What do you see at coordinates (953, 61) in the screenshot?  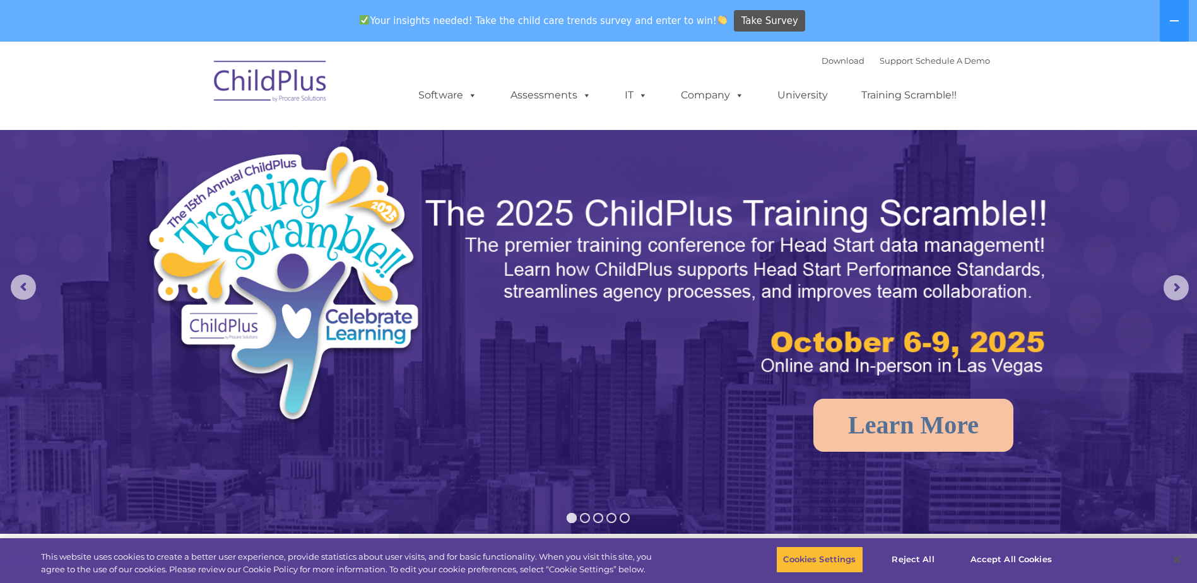 I see `a: Schedule A Demo` at bounding box center [953, 61].